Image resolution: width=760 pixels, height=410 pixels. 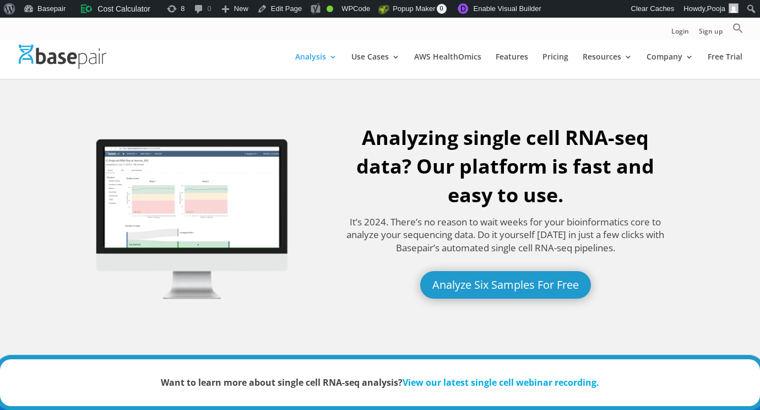 I want to click on svg: Search, so click(x=738, y=28).